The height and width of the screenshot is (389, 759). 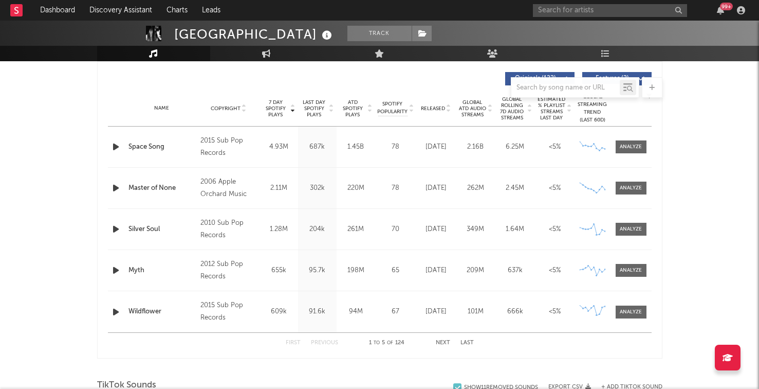 I want to click on div: Wildflower, so click(x=162, y=312).